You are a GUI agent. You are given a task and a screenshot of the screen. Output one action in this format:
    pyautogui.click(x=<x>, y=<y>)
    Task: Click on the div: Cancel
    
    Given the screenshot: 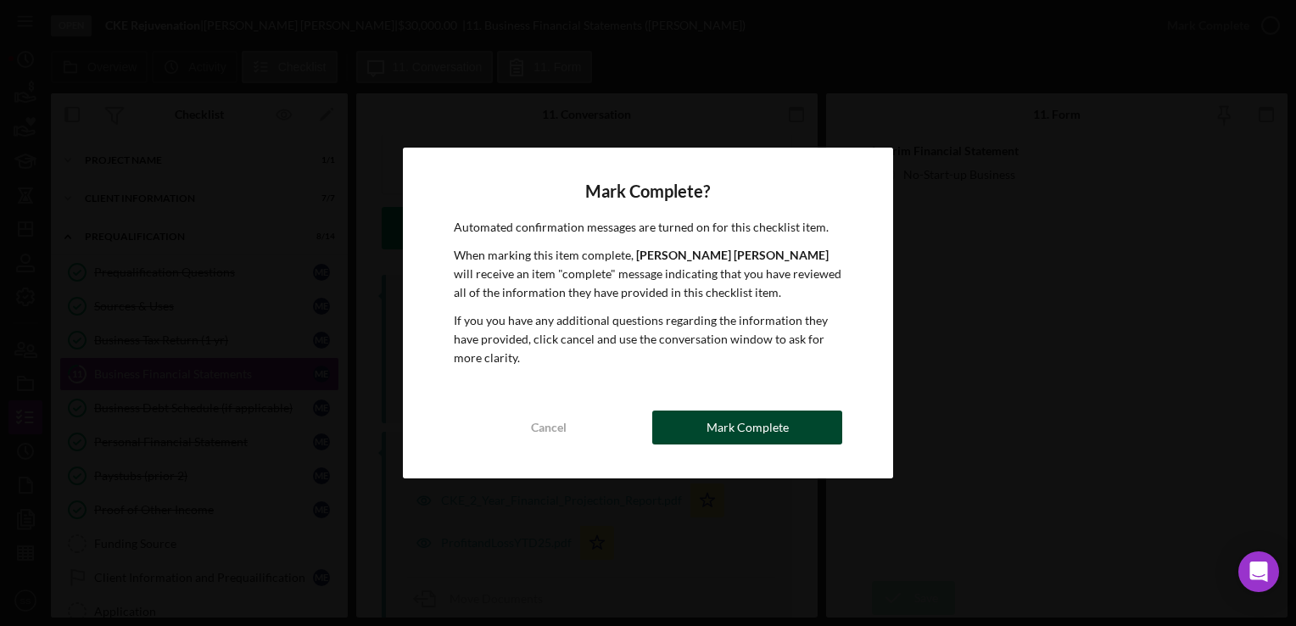 What is the action you would take?
    pyautogui.click(x=549, y=427)
    